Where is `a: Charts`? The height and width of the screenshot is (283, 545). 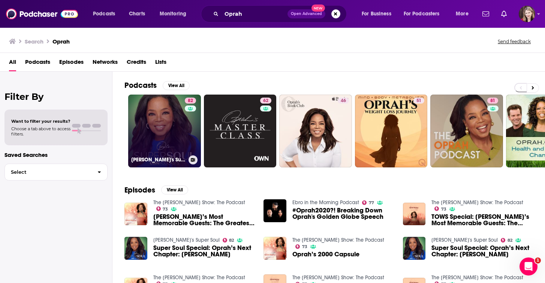
a: Charts is located at coordinates (137, 14).